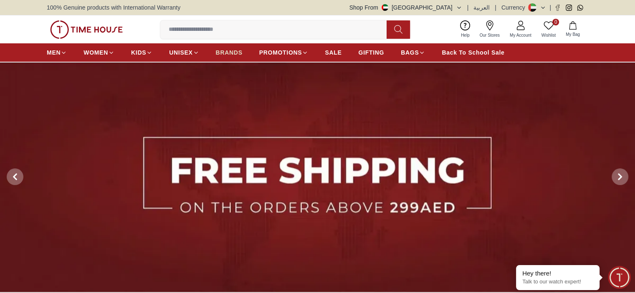  Describe the element at coordinates (96, 53) in the screenshot. I see `span: WOMEN` at that location.